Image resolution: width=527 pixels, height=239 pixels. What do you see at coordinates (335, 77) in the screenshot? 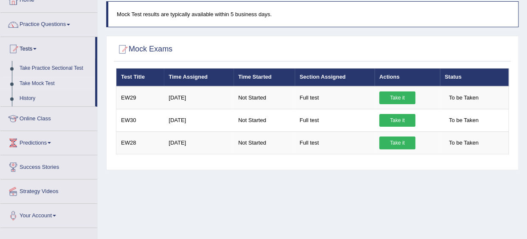
I see `th: Section Assigned` at bounding box center [335, 77].